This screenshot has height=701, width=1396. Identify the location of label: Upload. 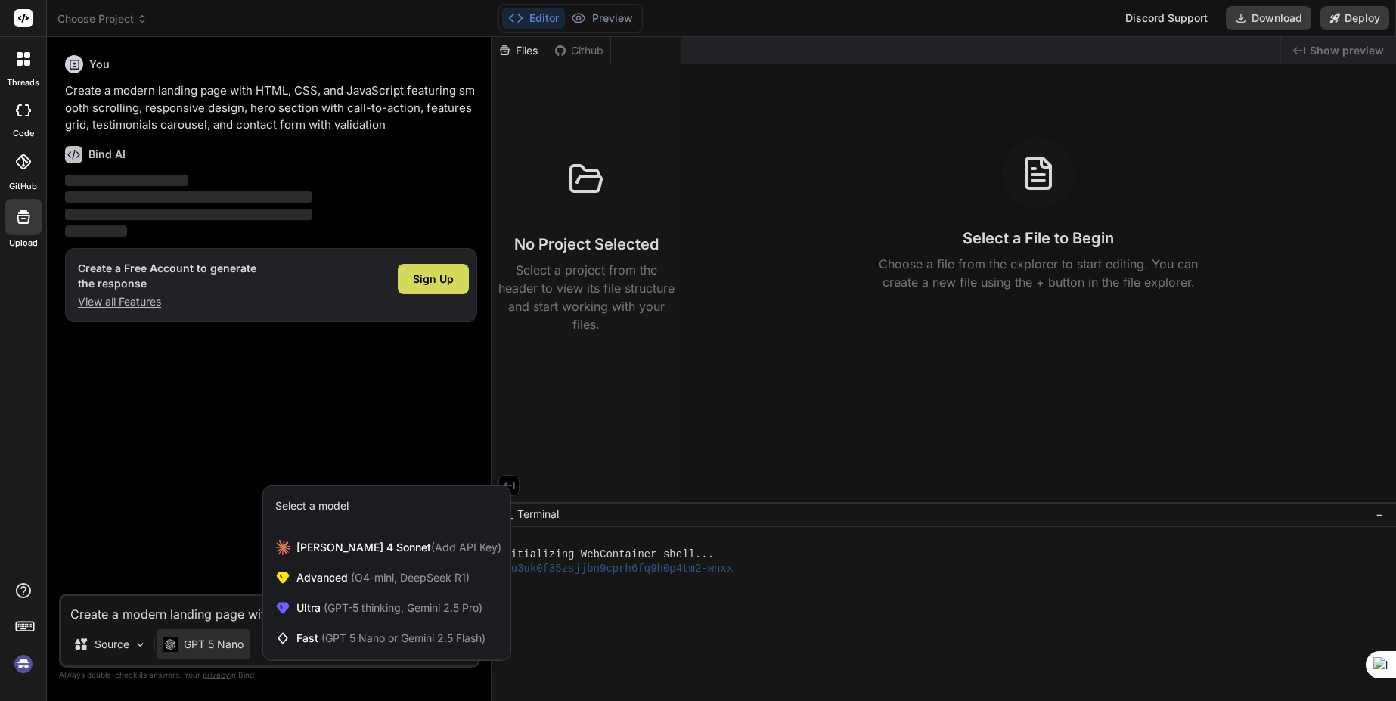
(23, 243).